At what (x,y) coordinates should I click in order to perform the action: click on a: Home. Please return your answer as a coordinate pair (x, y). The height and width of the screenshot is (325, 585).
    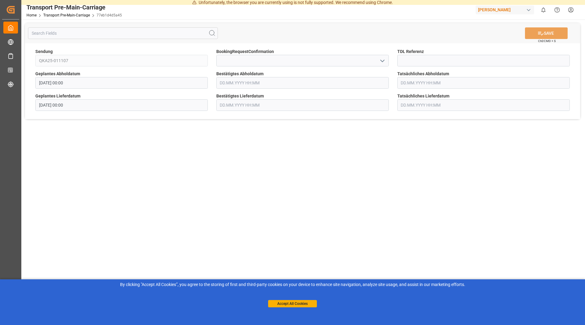
    Looking at the image, I should click on (31, 15).